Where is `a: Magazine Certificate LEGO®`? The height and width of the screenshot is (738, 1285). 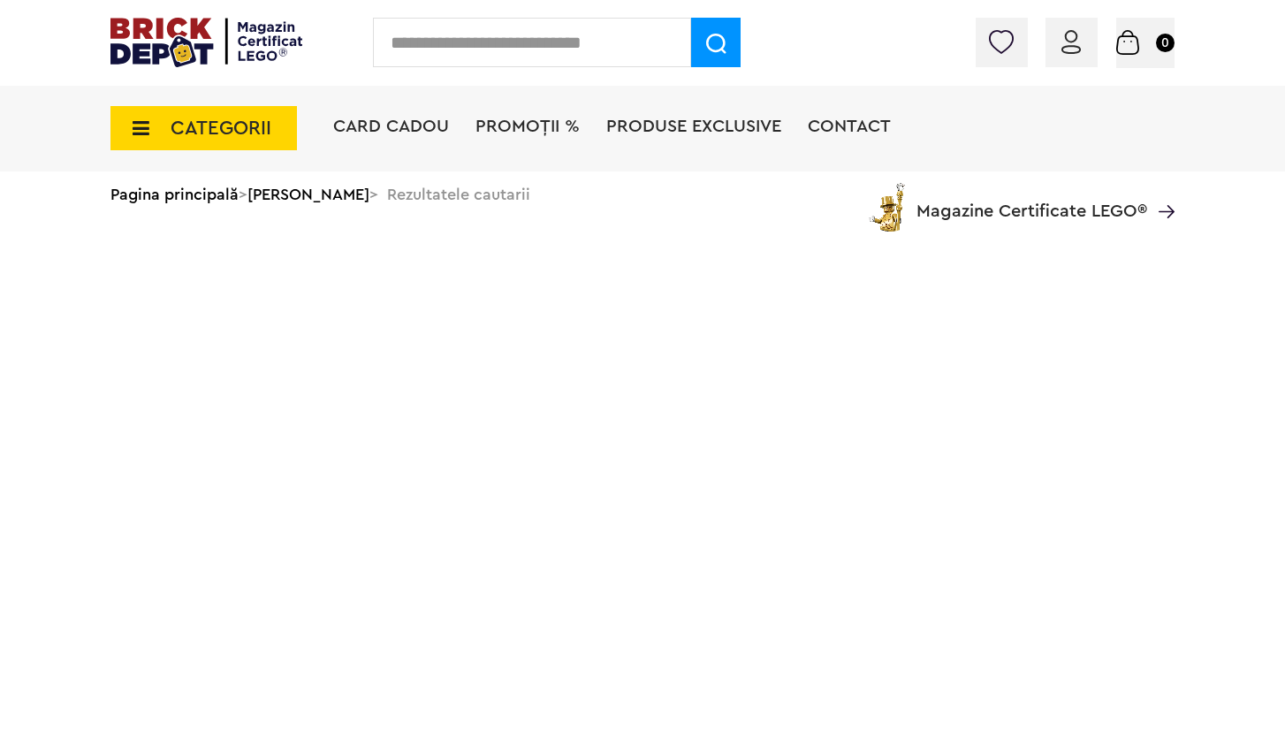 a: Magazine Certificate LEGO® is located at coordinates (1161, 188).